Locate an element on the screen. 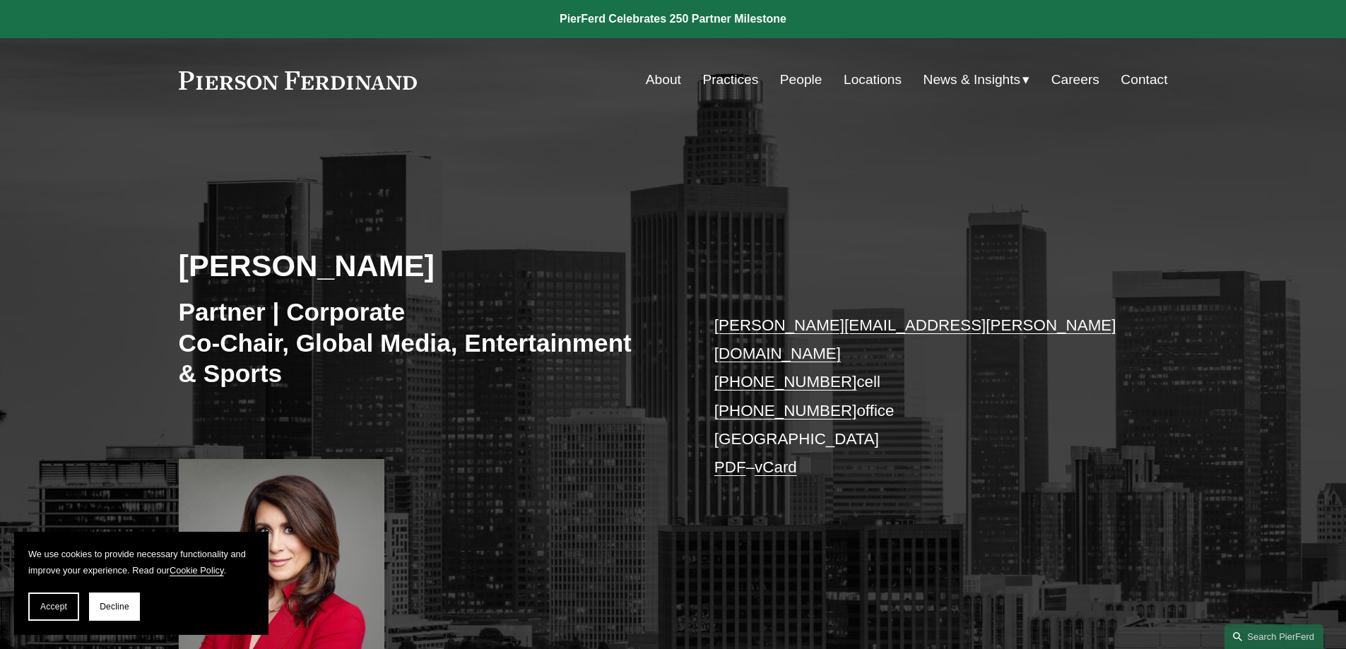  a: About is located at coordinates (663, 80).